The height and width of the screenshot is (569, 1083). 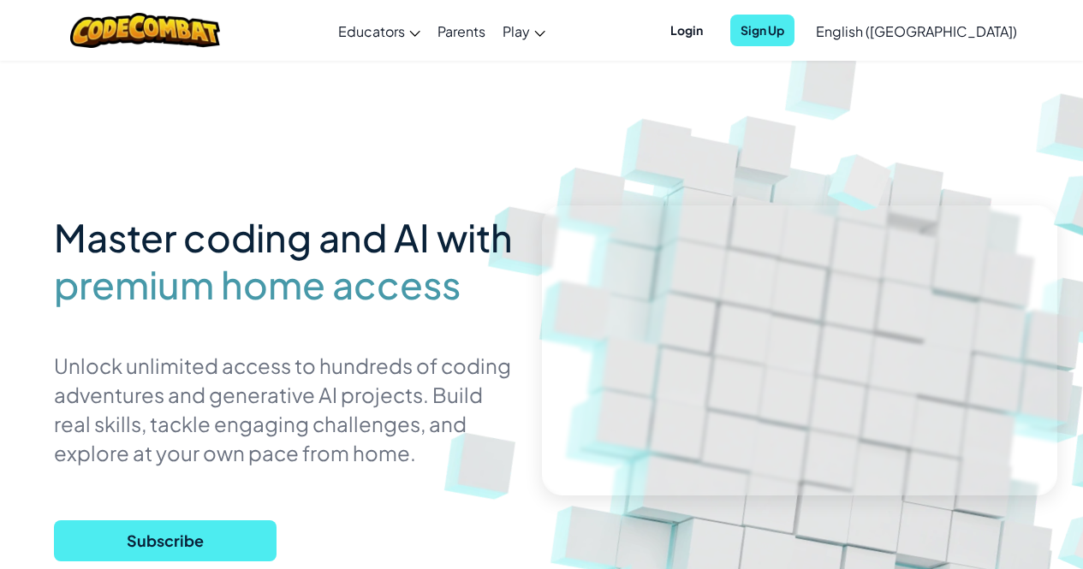 What do you see at coordinates (145, 30) in the screenshot?
I see `a: CodeCombat logo` at bounding box center [145, 30].